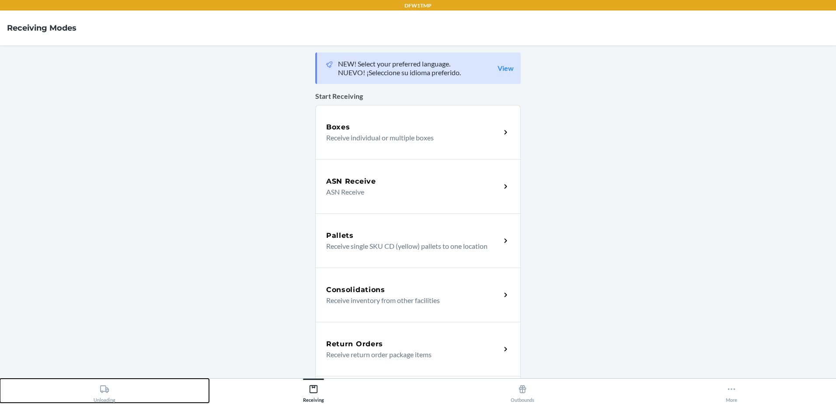 Image resolution: width=836 pixels, height=404 pixels. What do you see at coordinates (313, 390) in the screenshot?
I see `button: Receiving` at bounding box center [313, 390].